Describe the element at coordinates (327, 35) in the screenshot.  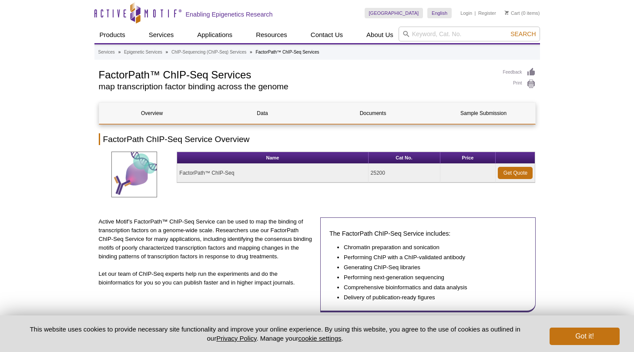
I see `a: Contact Us` at that location.